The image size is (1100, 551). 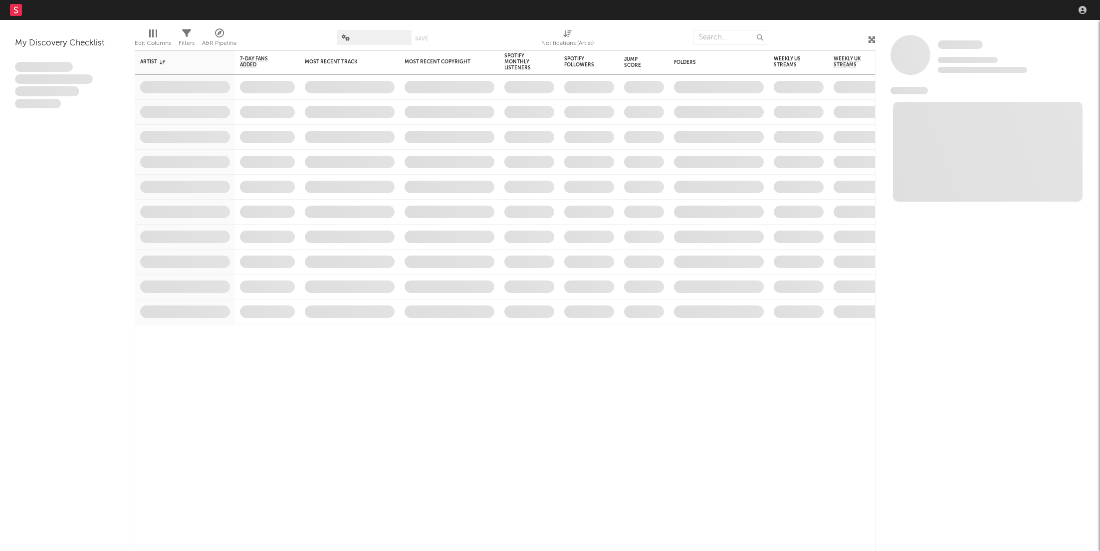 What do you see at coordinates (637, 62) in the screenshot?
I see `div: Jump Score` at bounding box center [637, 62].